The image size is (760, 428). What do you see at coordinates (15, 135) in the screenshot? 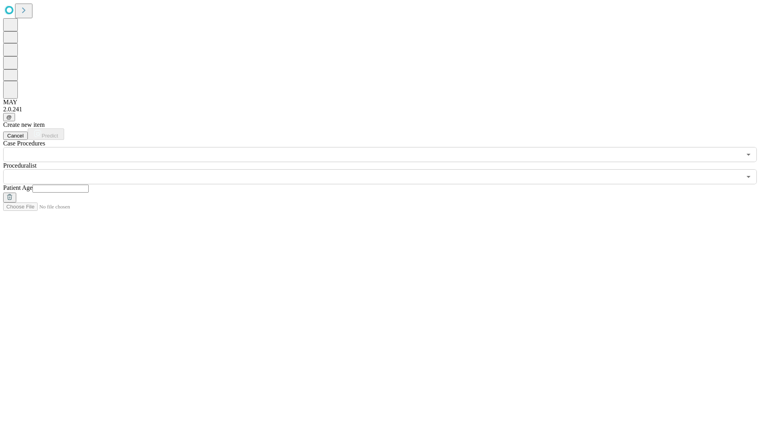
I see `span: Cancel` at bounding box center [15, 135].